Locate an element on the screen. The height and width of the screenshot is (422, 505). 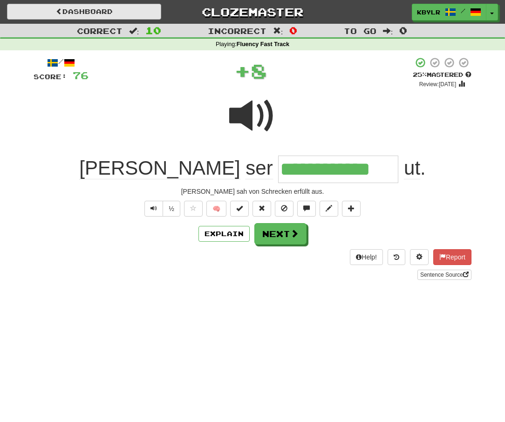
span: ser is located at coordinates (259, 168).